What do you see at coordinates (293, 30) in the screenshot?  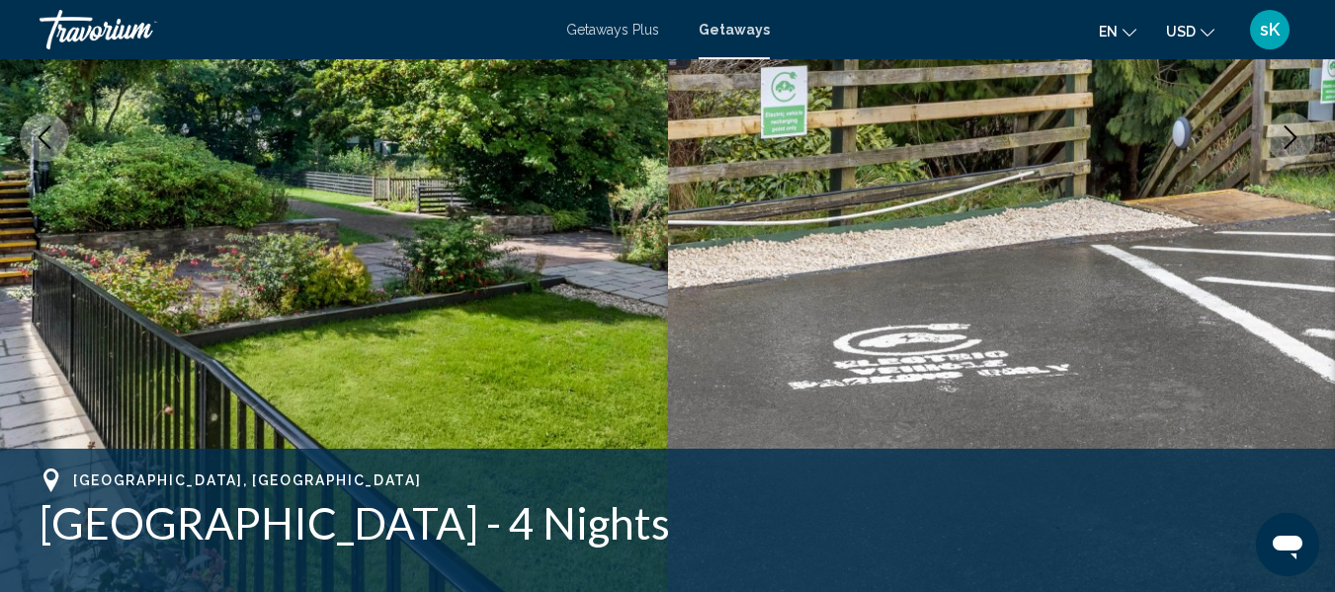 I see `a: Travorium` at bounding box center [293, 30].